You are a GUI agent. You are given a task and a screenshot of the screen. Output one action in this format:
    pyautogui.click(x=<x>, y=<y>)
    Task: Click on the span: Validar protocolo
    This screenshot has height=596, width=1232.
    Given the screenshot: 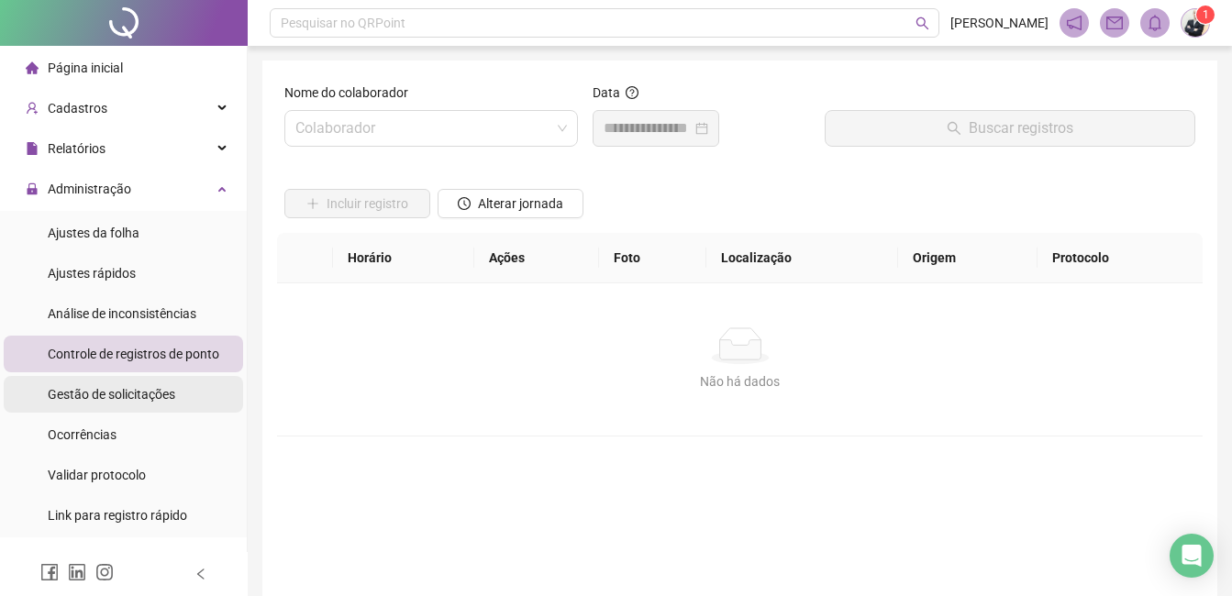 What is the action you would take?
    pyautogui.click(x=96, y=475)
    